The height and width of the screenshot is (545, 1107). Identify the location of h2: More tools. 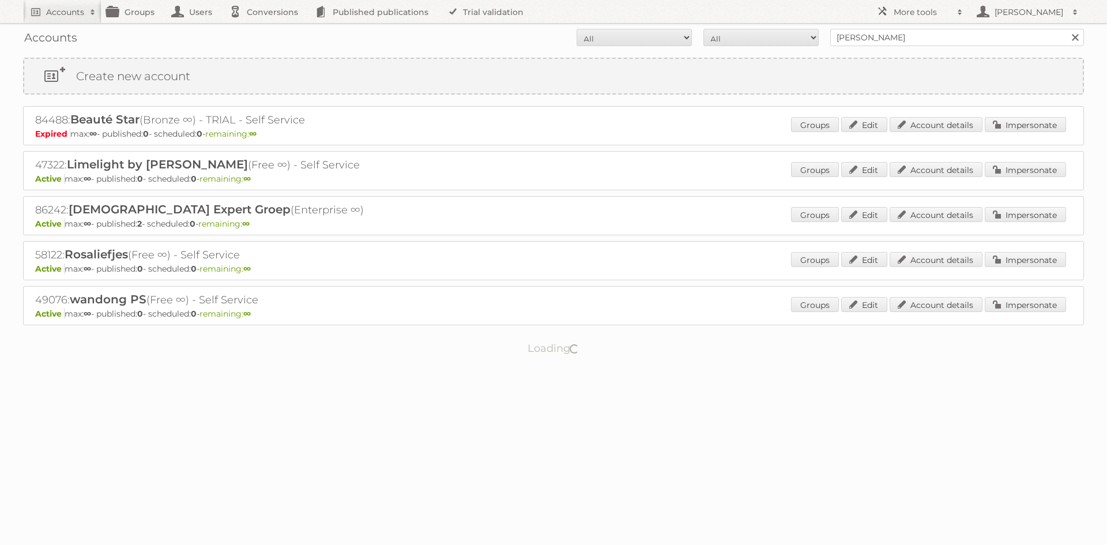
(923, 12).